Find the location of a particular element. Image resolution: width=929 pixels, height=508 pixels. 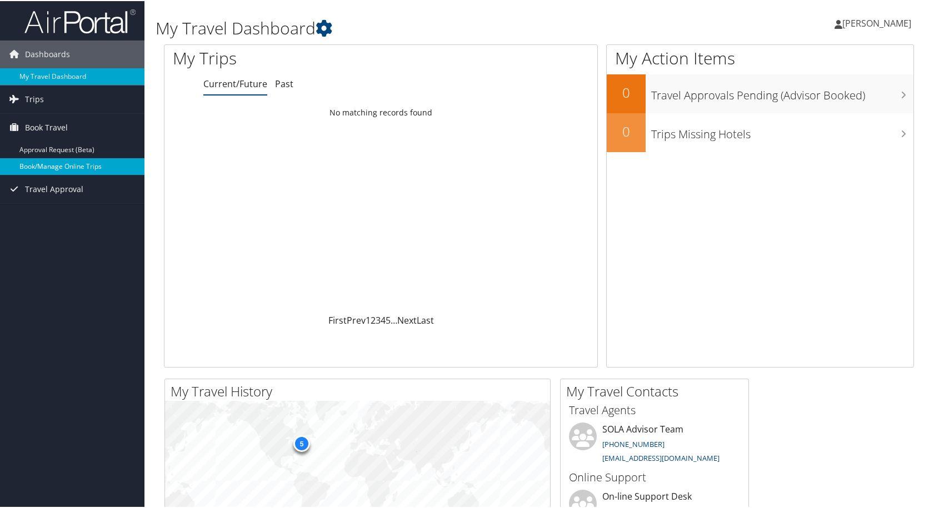

span: Dashboards is located at coordinates (47, 53).